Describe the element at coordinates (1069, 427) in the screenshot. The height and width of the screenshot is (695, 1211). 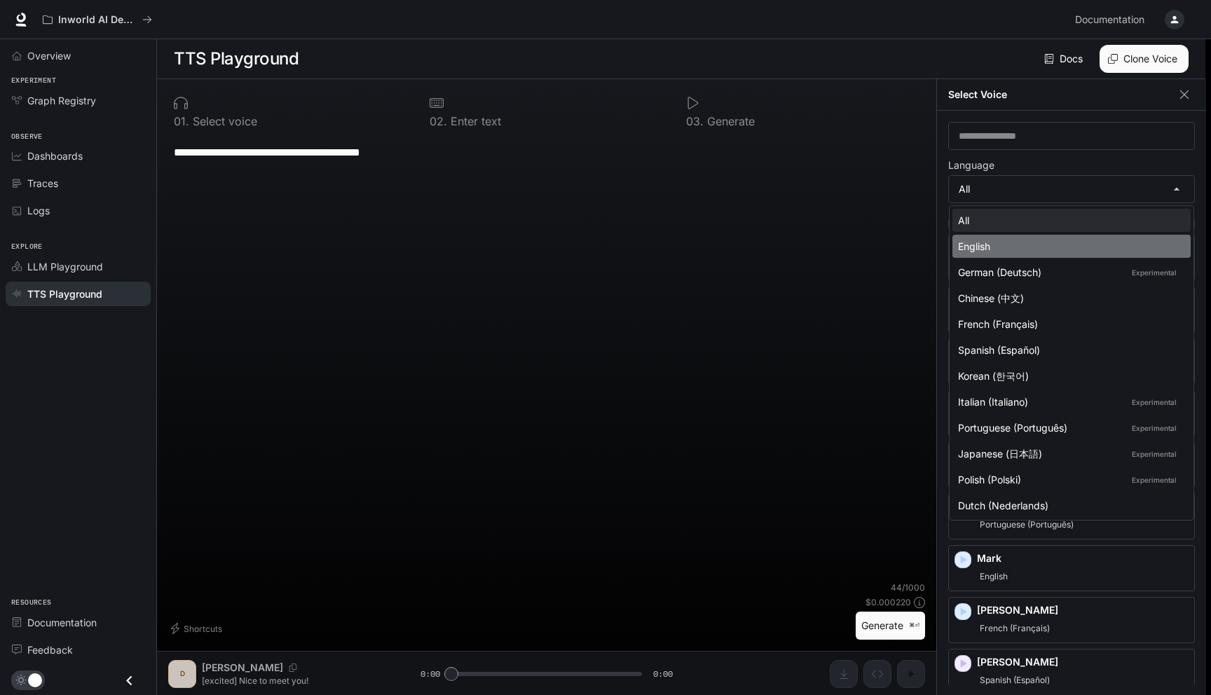
I see `div: Portuguese (Português)` at that location.